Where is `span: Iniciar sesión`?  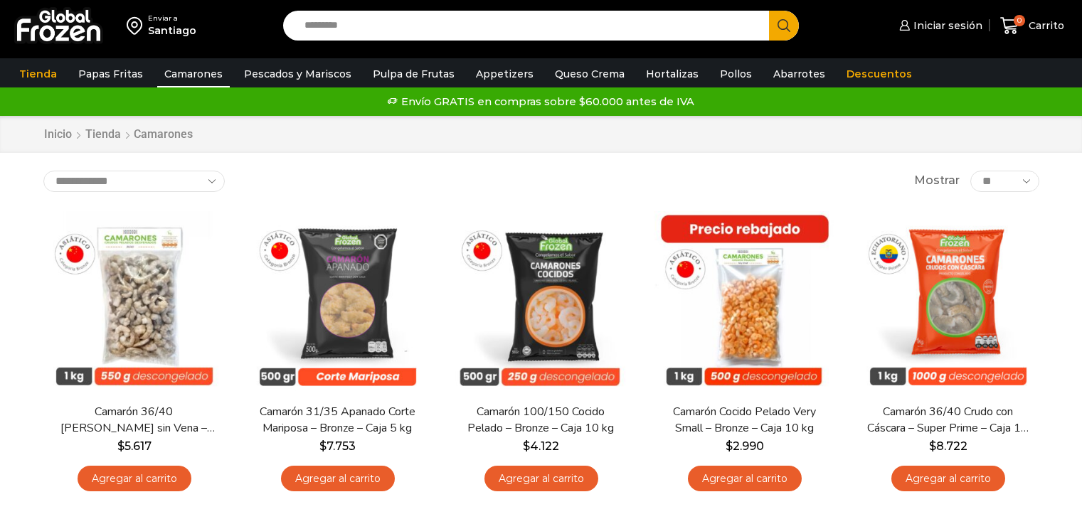 span: Iniciar sesión is located at coordinates (946, 26).